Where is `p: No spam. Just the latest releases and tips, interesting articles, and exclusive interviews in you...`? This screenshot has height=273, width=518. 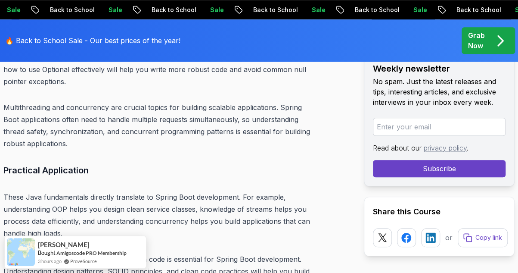
p: No spam. Just the latest releases and tips, interesting articles, and exclusive interviews in you... is located at coordinates (439, 92).